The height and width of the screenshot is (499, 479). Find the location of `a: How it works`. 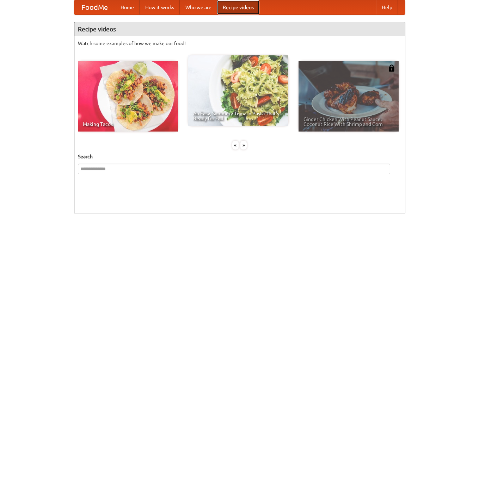

a: How it works is located at coordinates (160, 7).